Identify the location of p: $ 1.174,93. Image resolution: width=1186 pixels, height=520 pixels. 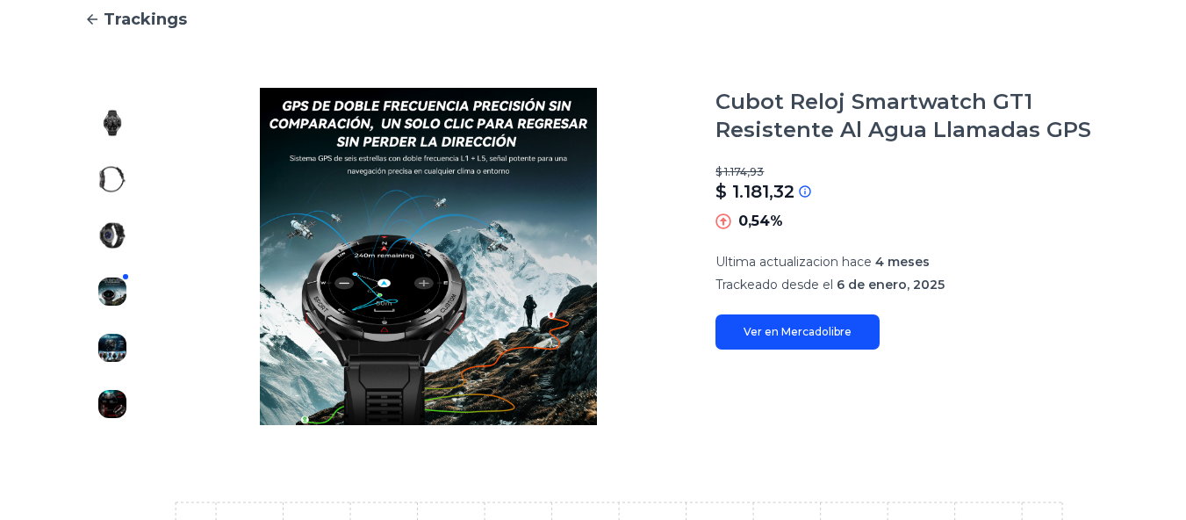
(908, 172).